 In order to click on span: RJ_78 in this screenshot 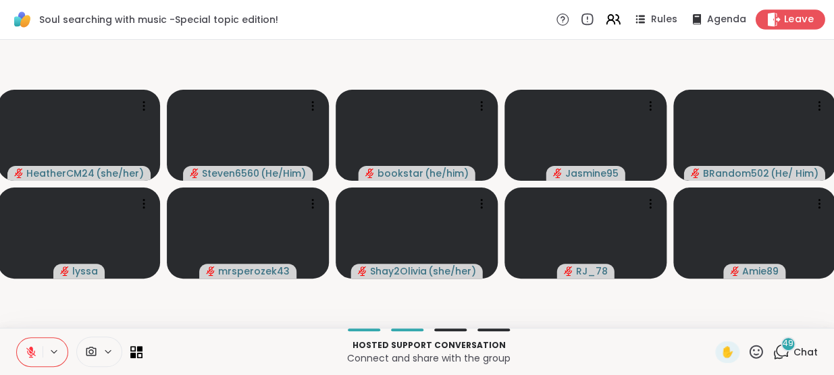, I will do `click(591, 271)`.